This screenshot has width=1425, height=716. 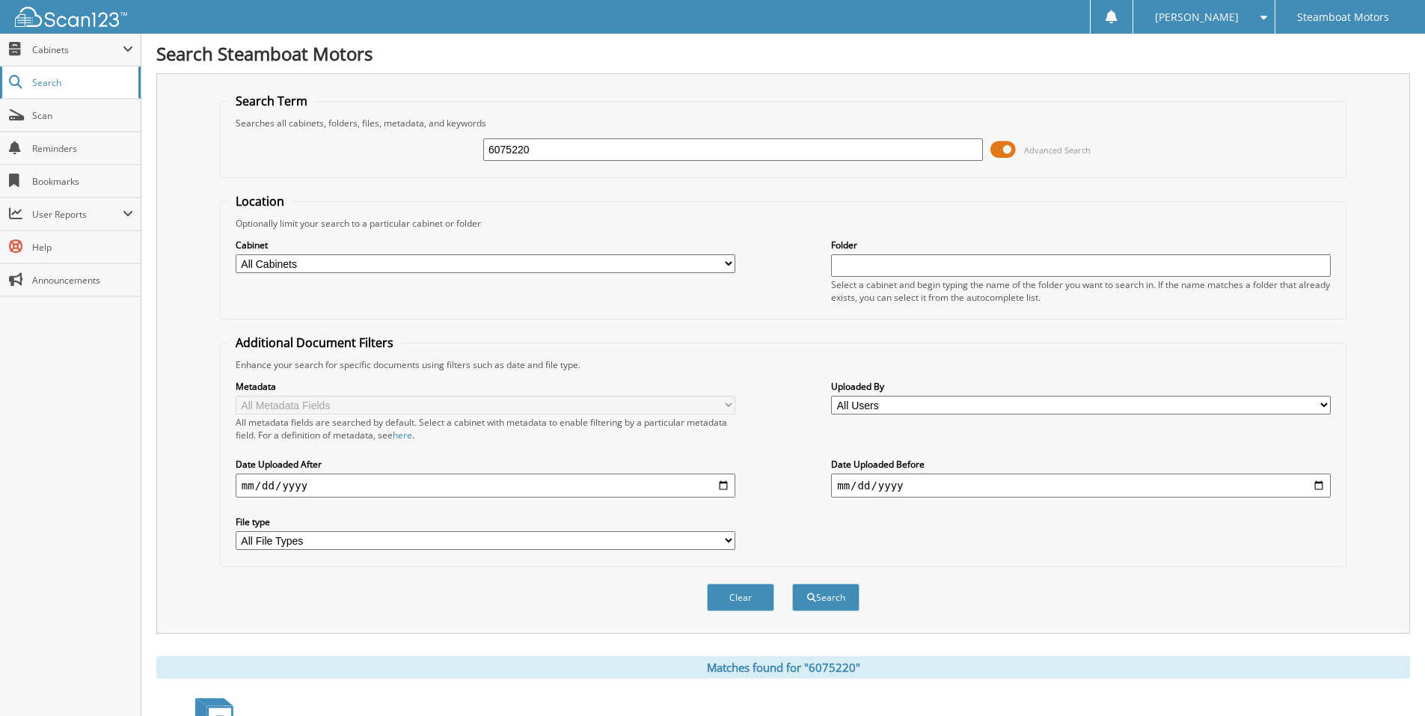 I want to click on div: Matches found for "6075220", so click(x=783, y=667).